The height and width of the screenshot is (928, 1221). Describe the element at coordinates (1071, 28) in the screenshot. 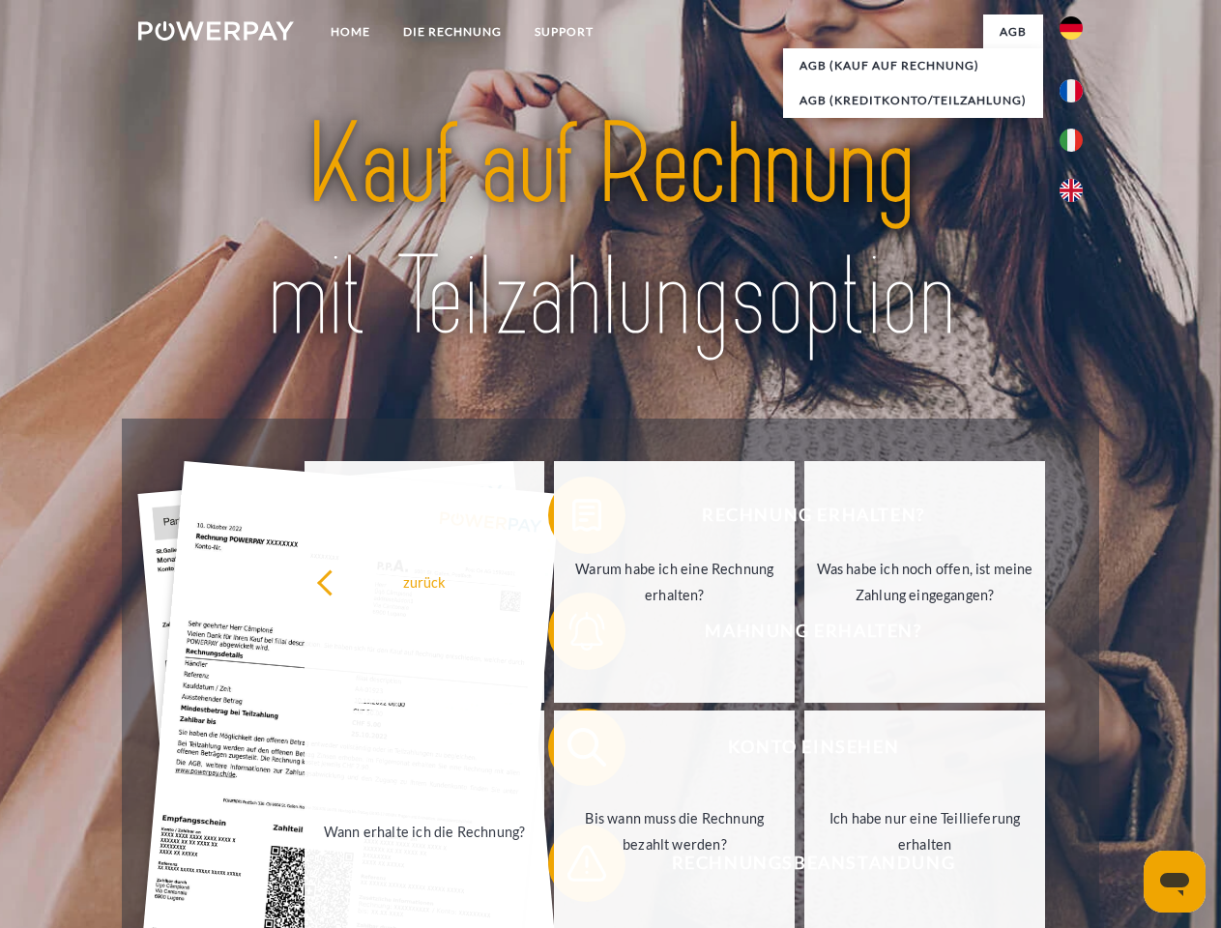

I see `img: de` at that location.